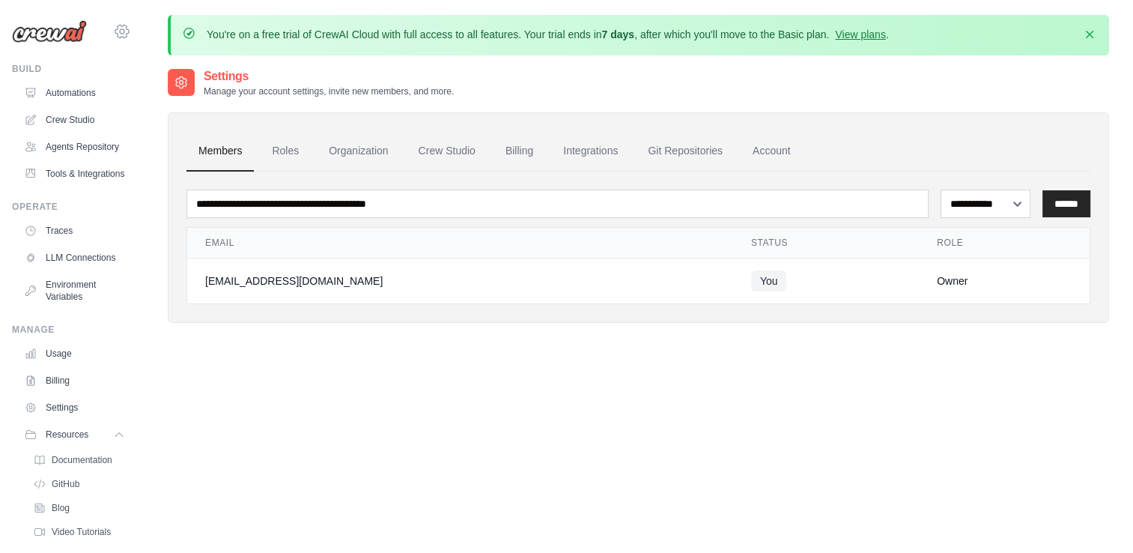  Describe the element at coordinates (82, 460) in the screenshot. I see `span: Documentation` at that location.